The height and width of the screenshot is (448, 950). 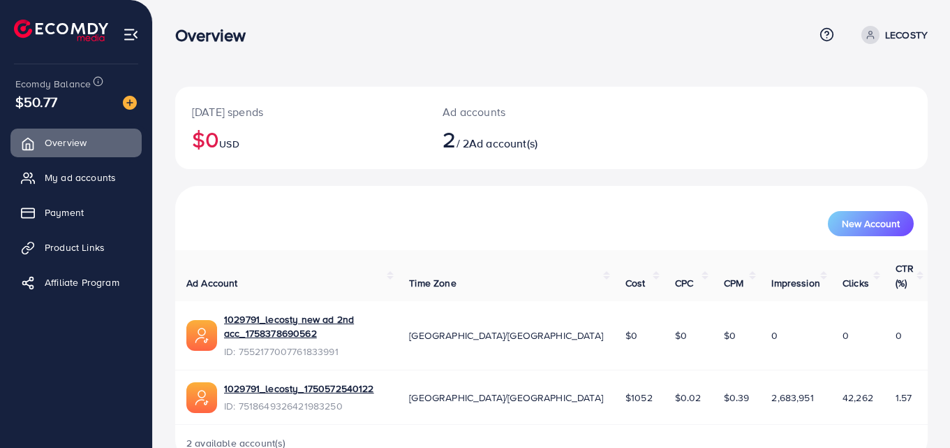 What do you see at coordinates (212, 283) in the screenshot?
I see `span: Ad Account` at bounding box center [212, 283].